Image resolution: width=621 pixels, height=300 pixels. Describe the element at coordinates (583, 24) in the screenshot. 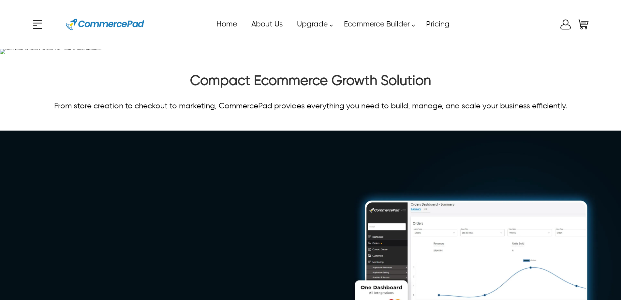

I see `div: Shopping Cart` at that location.